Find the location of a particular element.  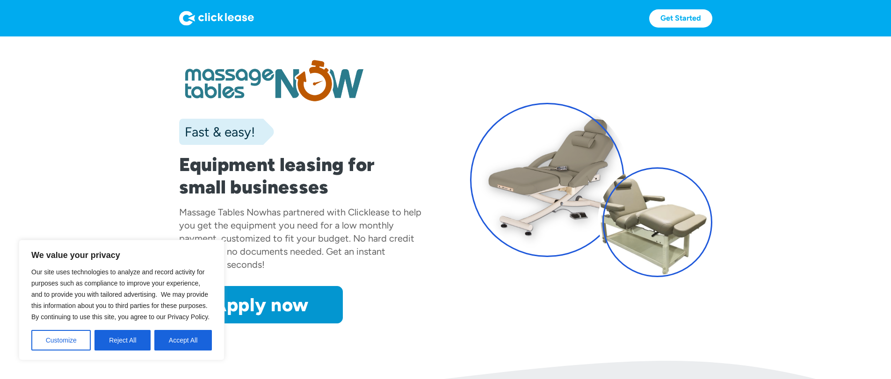

div: has partnered with Clicklease to help you get the equipment you need for a low monthly payment, c... is located at coordinates (300, 238).